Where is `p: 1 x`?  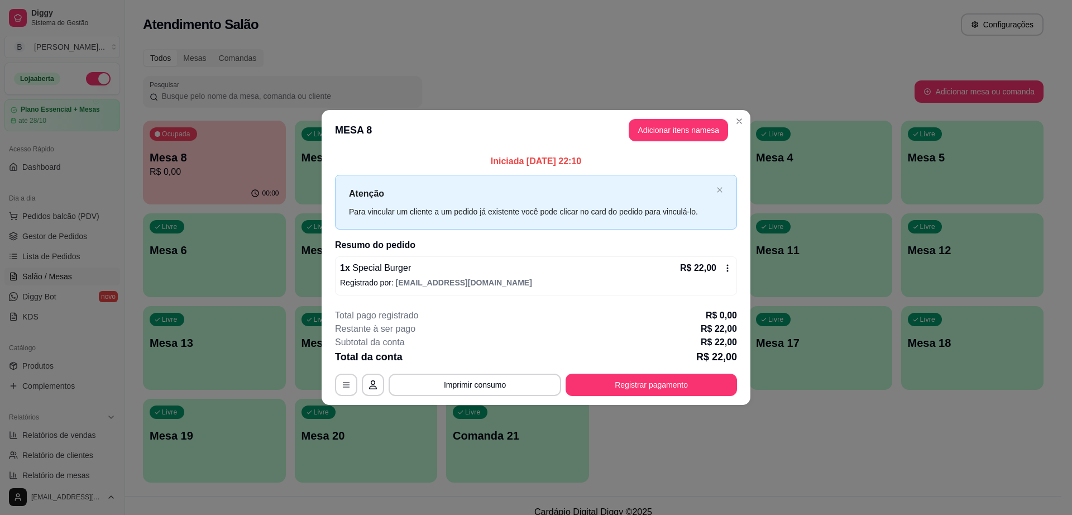
p: 1 x is located at coordinates (375, 268).